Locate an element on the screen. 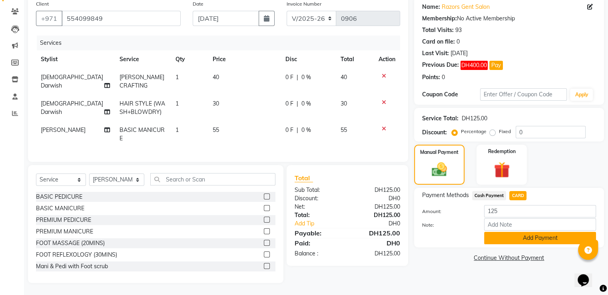  input: Add Note is located at coordinates (540, 224).